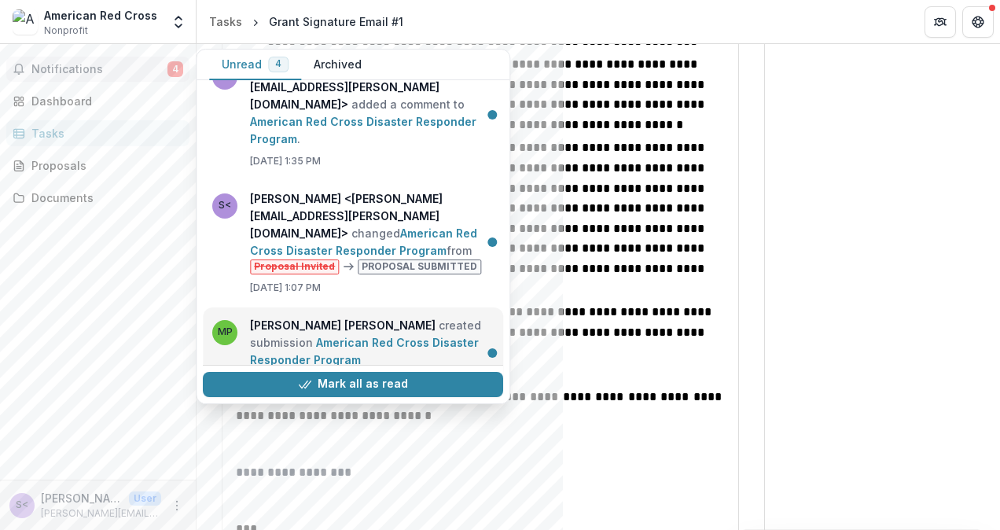  What do you see at coordinates (97, 197) in the screenshot?
I see `a: Documents` at bounding box center [97, 197].